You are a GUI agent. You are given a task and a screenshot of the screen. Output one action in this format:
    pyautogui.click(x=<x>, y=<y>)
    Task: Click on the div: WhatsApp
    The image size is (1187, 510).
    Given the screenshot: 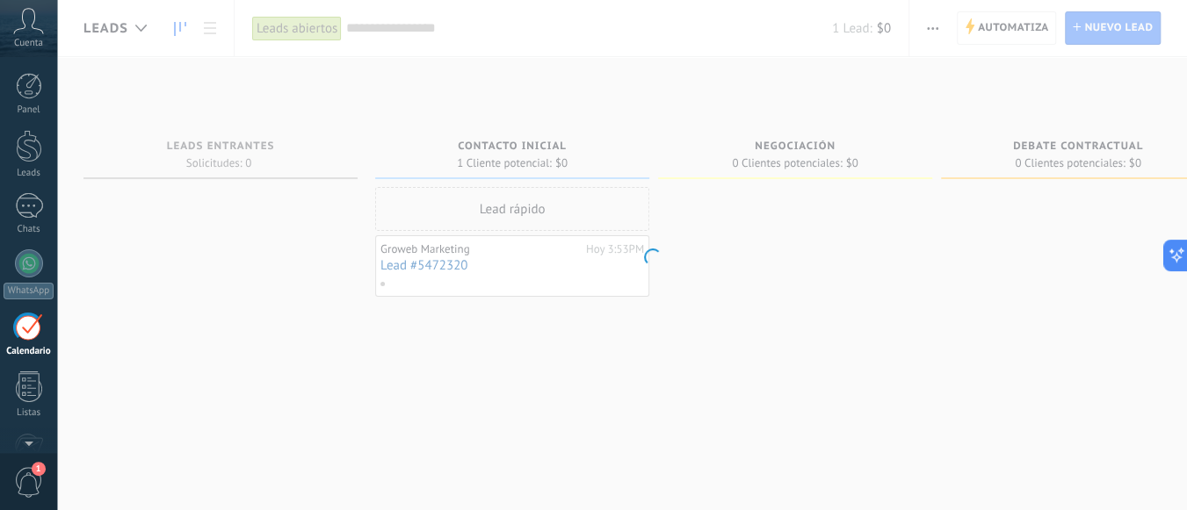 What is the action you would take?
    pyautogui.click(x=28, y=291)
    